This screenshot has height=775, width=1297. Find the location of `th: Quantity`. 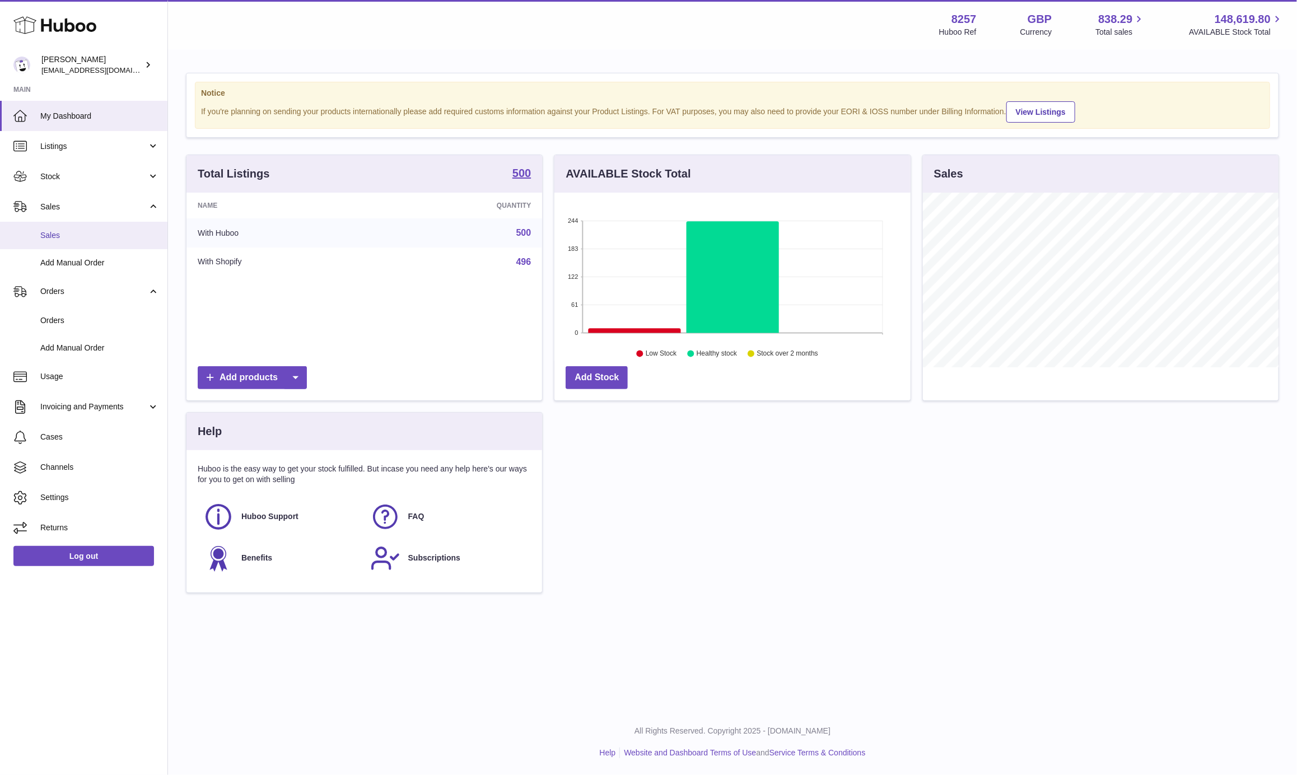

th: Quantity is located at coordinates (460, 206).